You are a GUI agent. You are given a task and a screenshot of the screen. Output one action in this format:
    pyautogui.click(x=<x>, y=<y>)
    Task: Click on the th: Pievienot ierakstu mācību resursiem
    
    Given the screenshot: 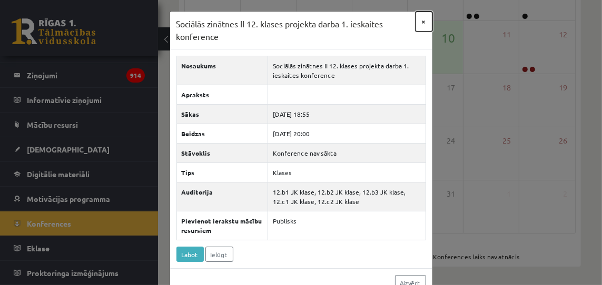 What is the action you would take?
    pyautogui.click(x=222, y=226)
    